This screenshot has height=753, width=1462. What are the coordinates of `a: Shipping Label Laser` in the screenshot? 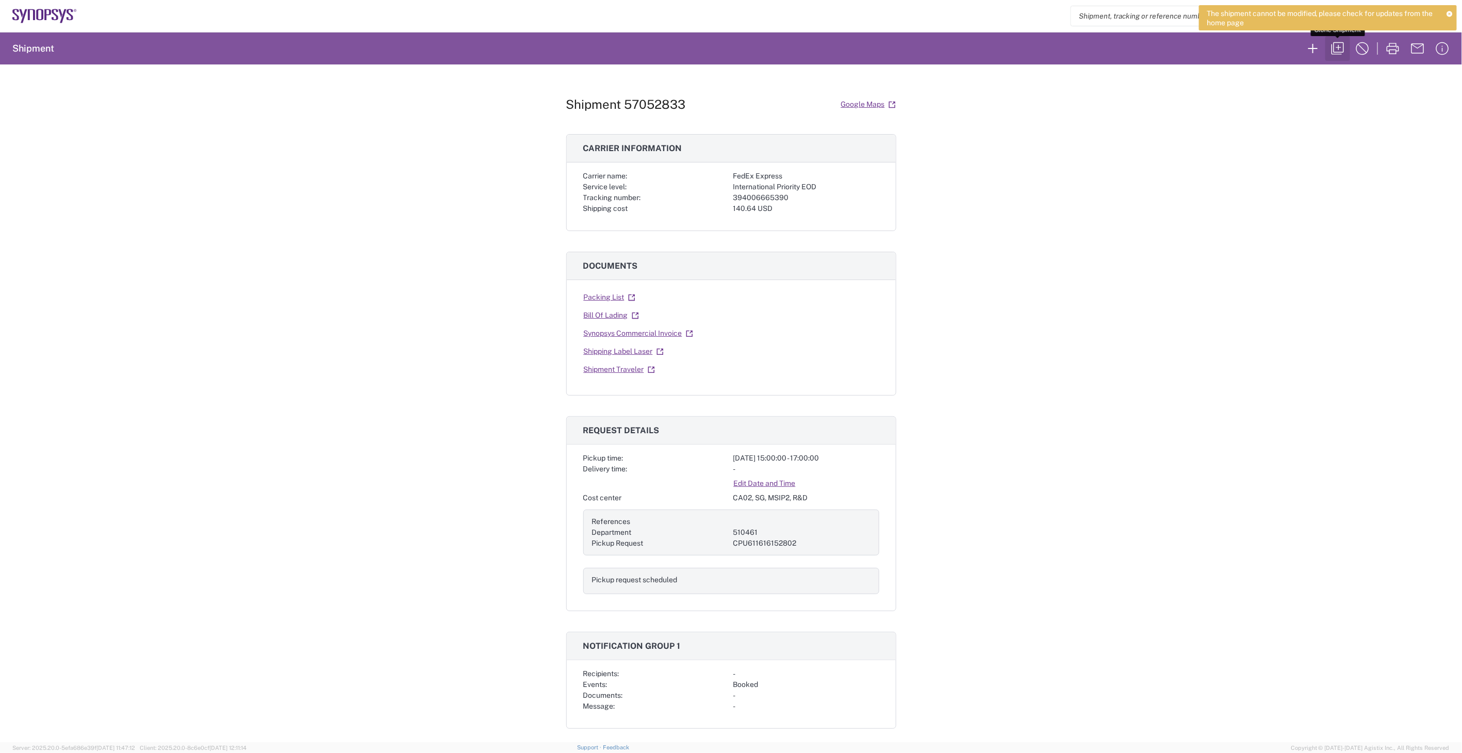 It's located at (624, 351).